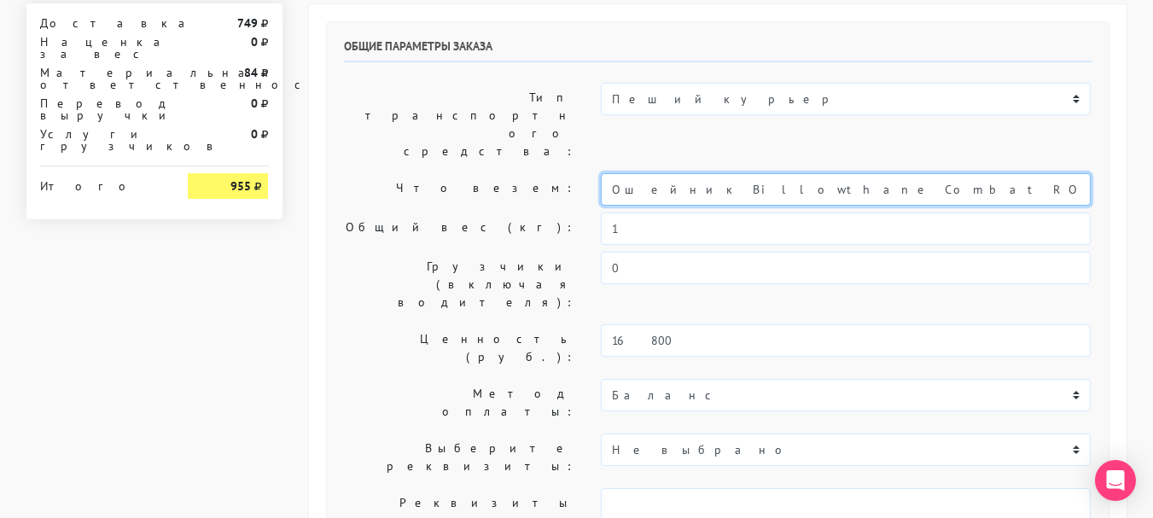 The height and width of the screenshot is (518, 1153). What do you see at coordinates (718, 50) in the screenshot?
I see `h6: Общие параметры заказа` at bounding box center [718, 50].